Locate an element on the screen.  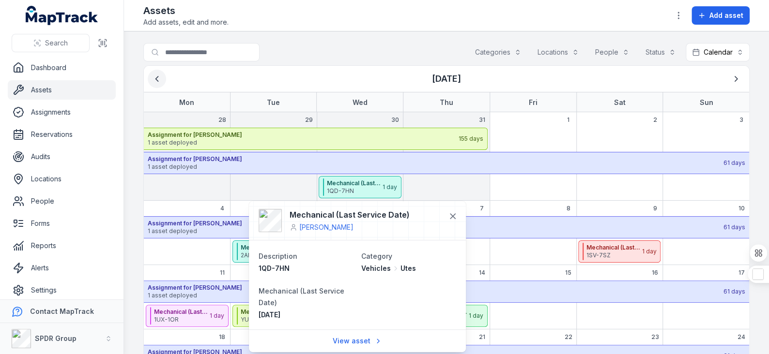
a: Assets is located at coordinates (61, 90).